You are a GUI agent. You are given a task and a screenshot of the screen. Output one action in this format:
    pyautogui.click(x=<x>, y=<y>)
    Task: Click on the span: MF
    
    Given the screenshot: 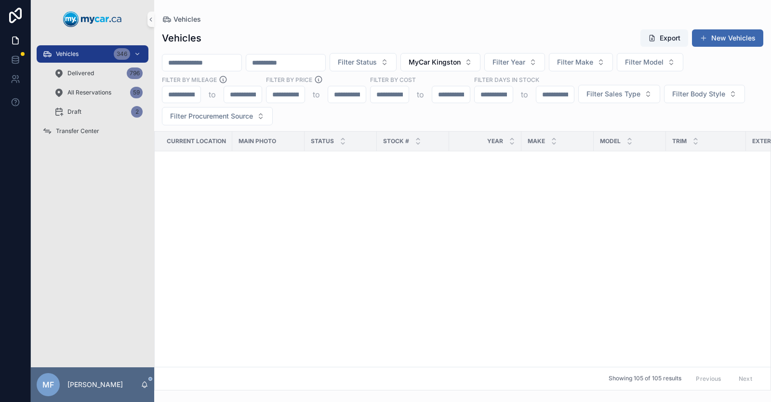 What is the action you would take?
    pyautogui.click(x=48, y=385)
    